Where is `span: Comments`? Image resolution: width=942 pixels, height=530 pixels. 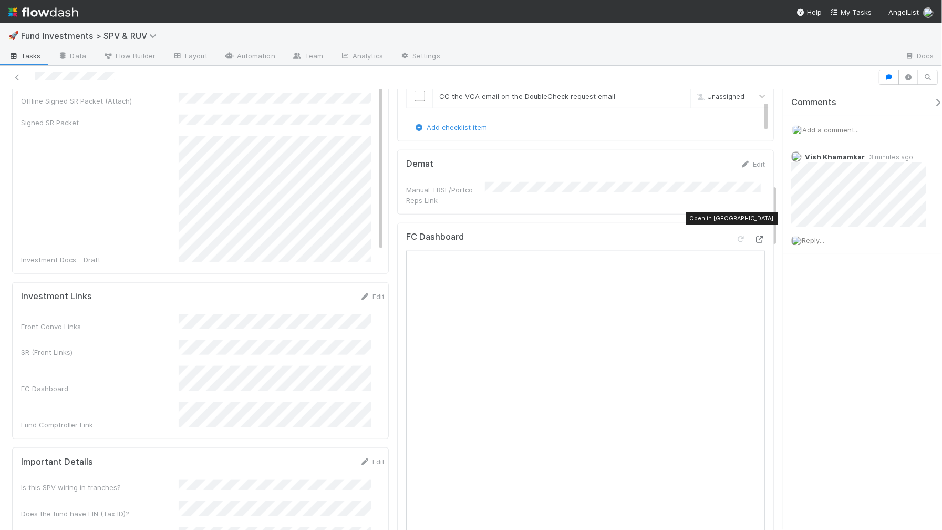
span: Comments is located at coordinates (814, 102).